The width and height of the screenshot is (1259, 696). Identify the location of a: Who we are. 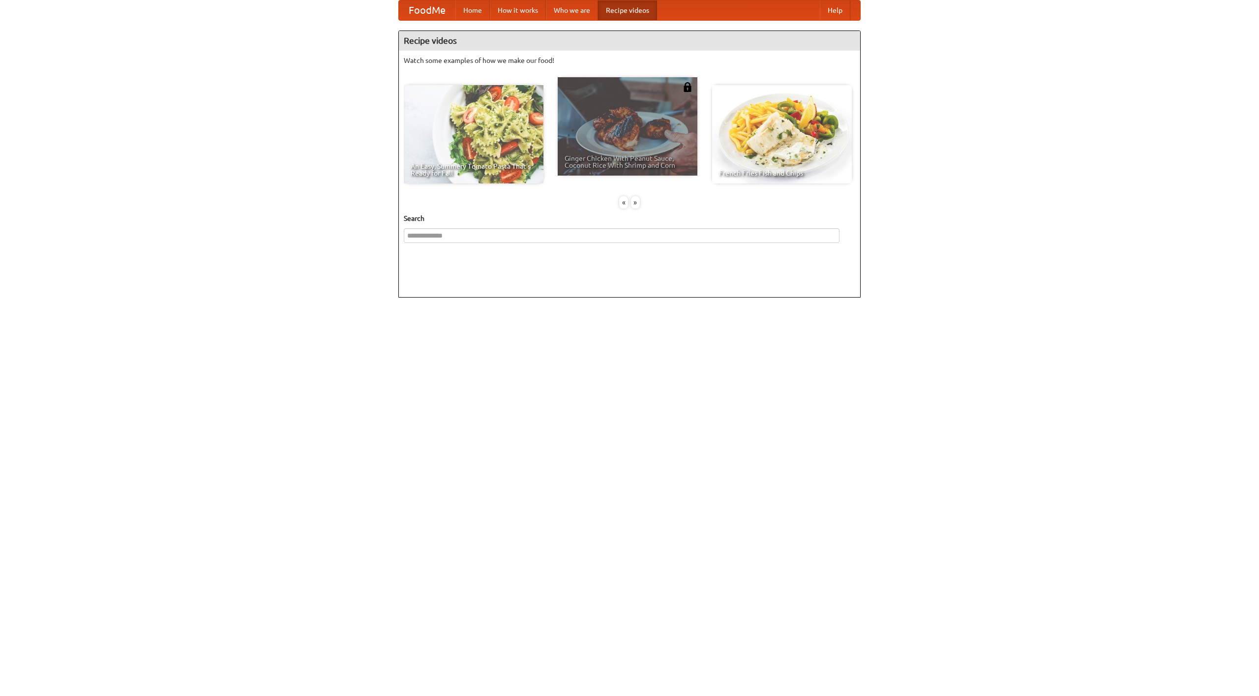
(572, 10).